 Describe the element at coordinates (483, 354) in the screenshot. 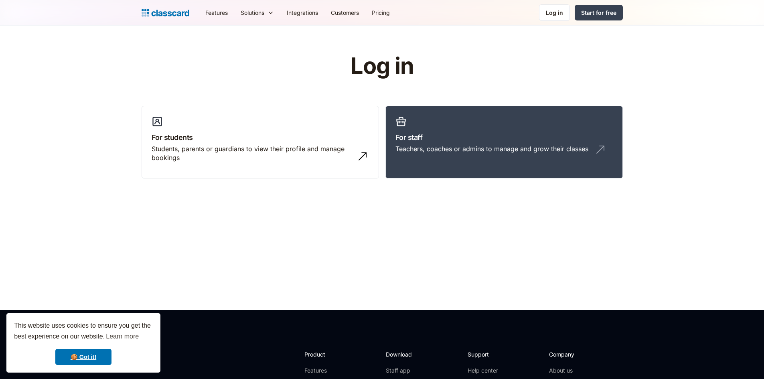

I see `h2: Support` at that location.